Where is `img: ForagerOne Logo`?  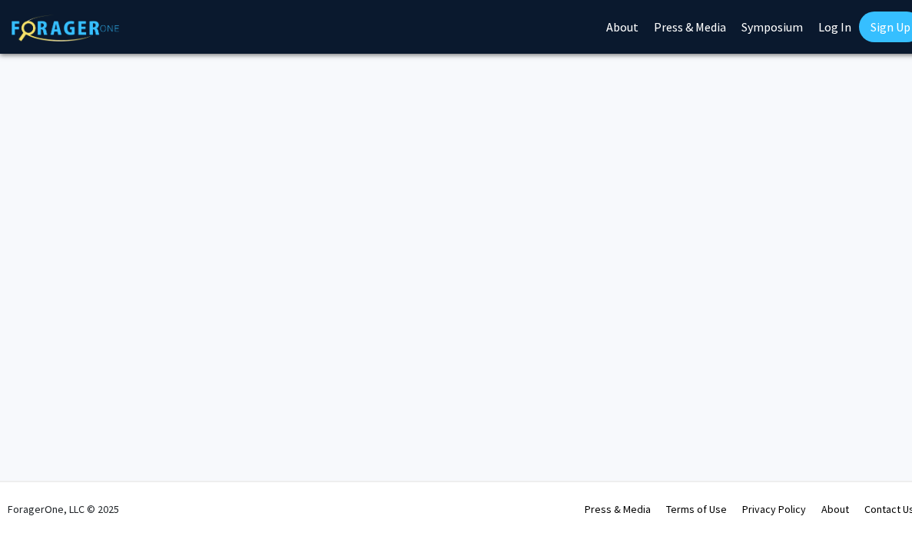
img: ForagerOne Logo is located at coordinates (65, 28).